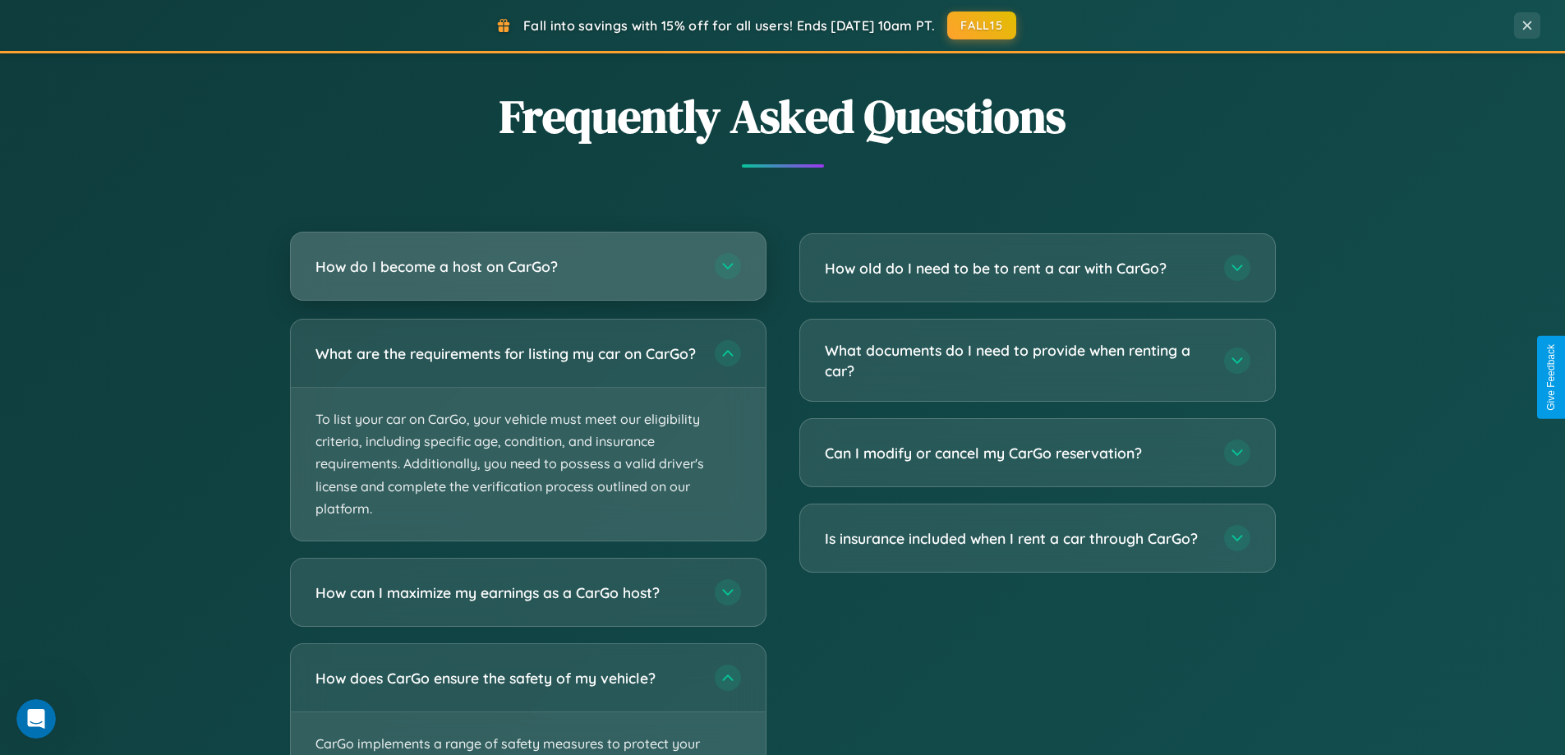  What do you see at coordinates (1551, 377) in the screenshot?
I see `div: Give Feedback` at bounding box center [1551, 377].